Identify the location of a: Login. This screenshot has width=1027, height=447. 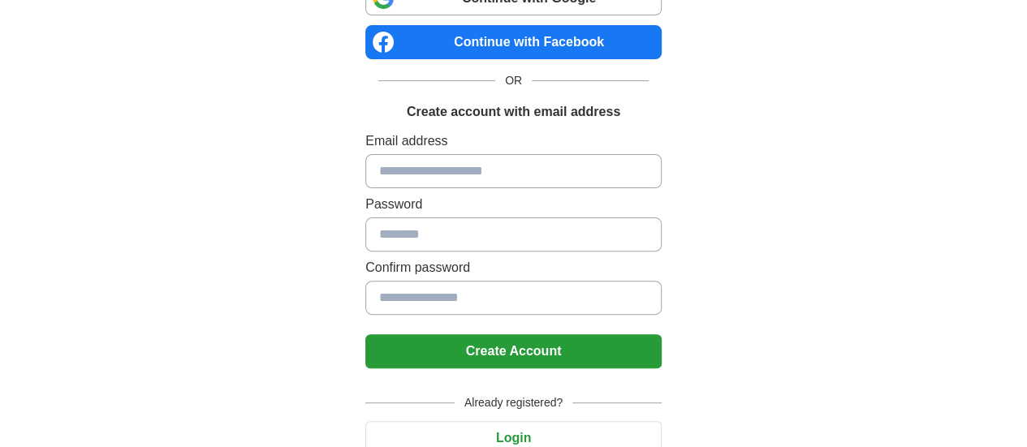
(513, 437).